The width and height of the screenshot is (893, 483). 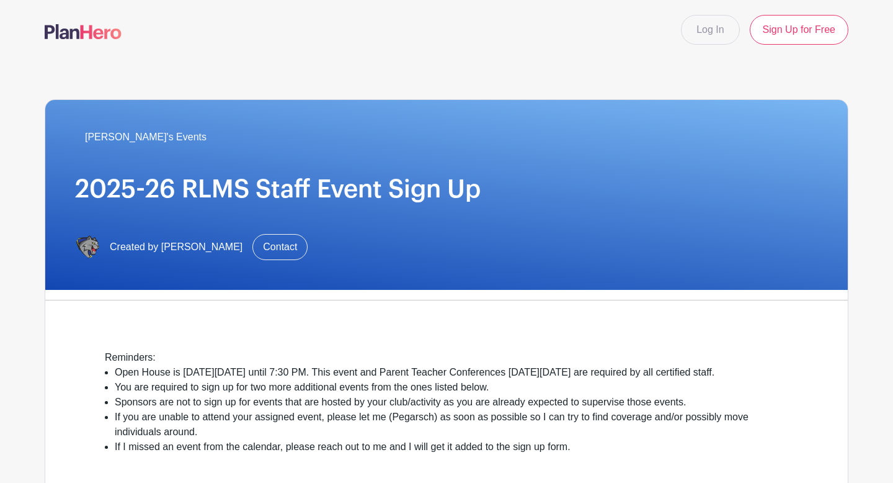 I want to click on li: If you are unable to attend your assigned event, please let me (Pegarsch) as soon as possible so ..., so click(x=452, y=424).